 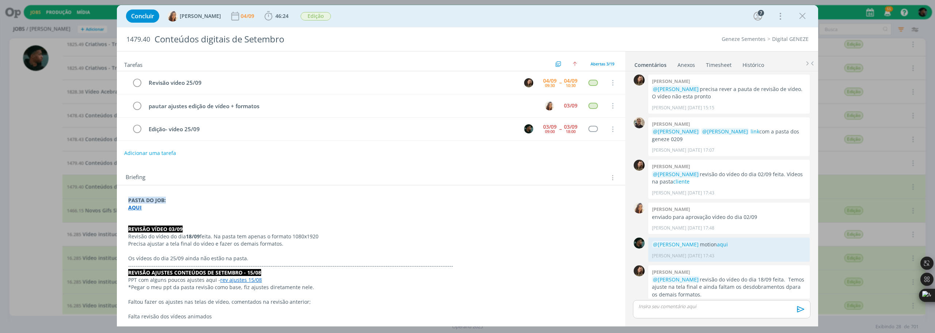 What do you see at coordinates (135, 177) in the screenshot?
I see `span: Briefing` at bounding box center [135, 177].